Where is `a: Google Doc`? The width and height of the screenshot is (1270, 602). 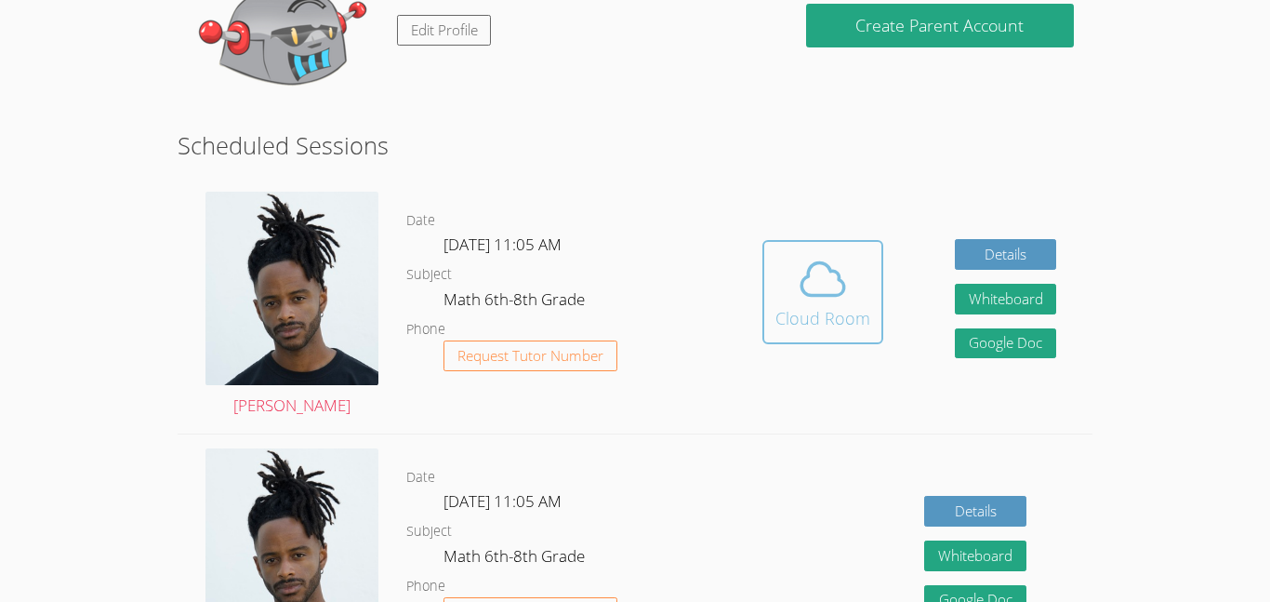
a: Google Doc is located at coordinates (1006, 343).